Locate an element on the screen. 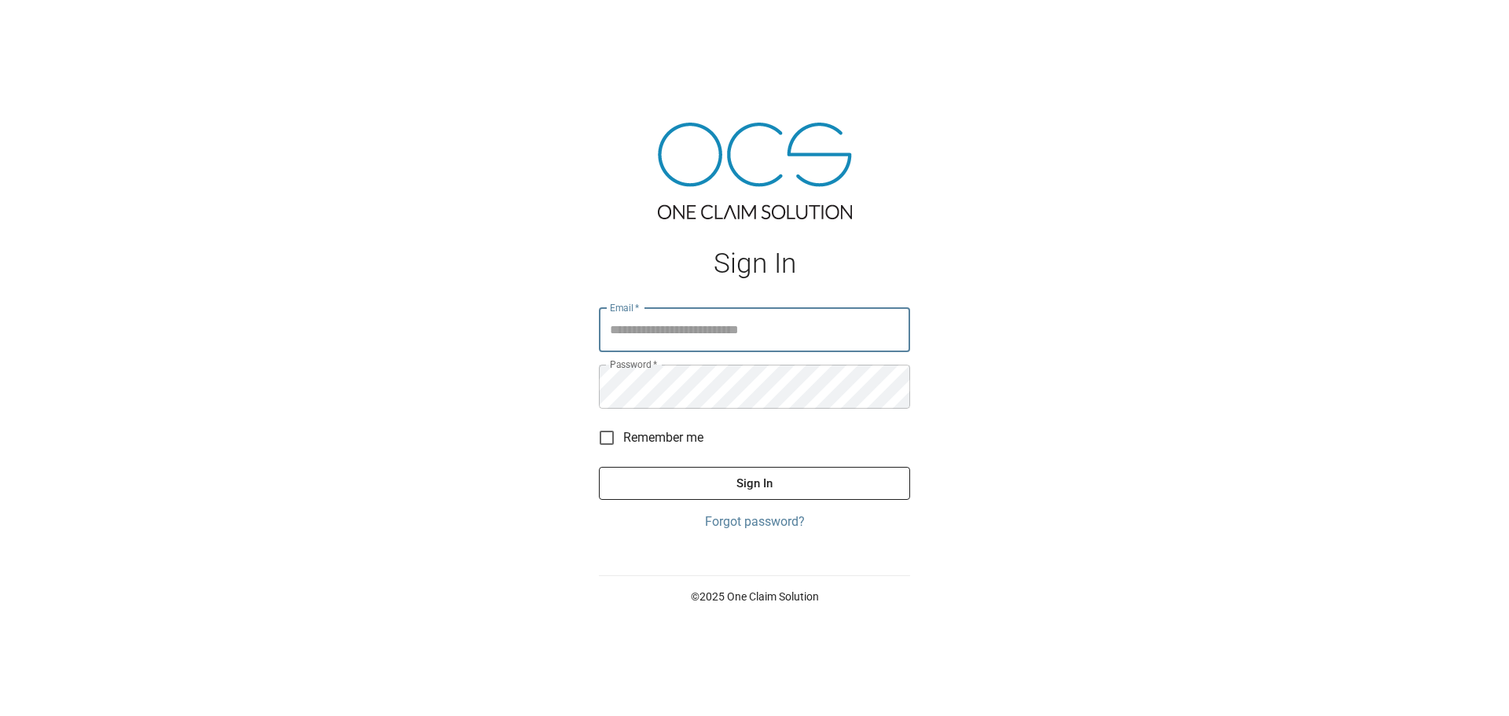 Image resolution: width=1509 pixels, height=716 pixels. a: Forgot password? is located at coordinates (754, 522).